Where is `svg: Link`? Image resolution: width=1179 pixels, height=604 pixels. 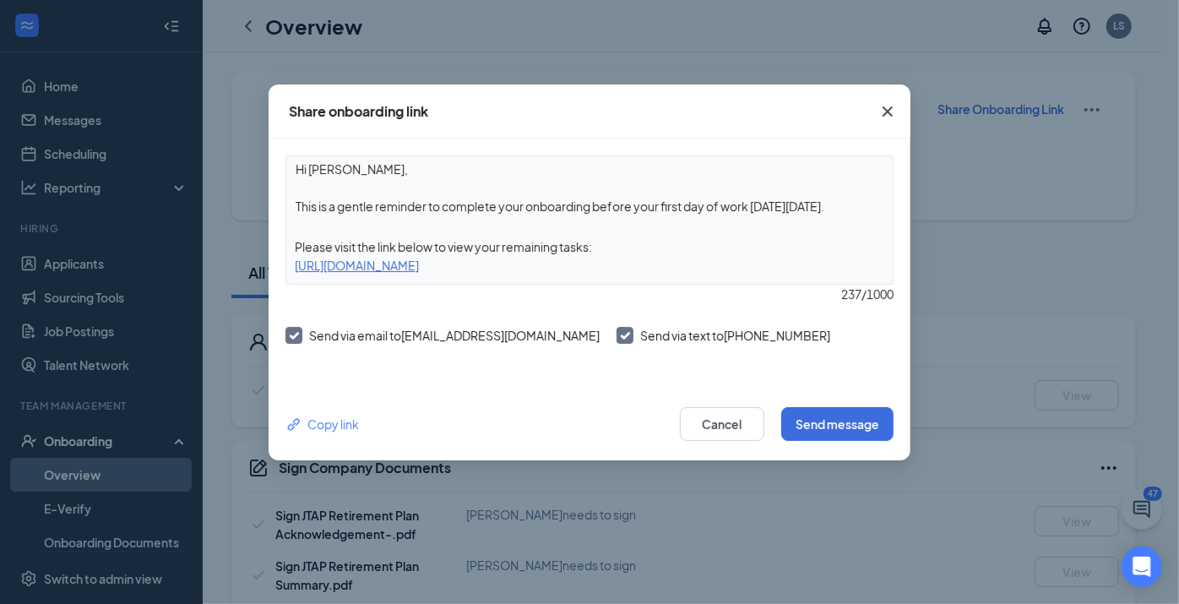
svg: Link is located at coordinates (294, 424).